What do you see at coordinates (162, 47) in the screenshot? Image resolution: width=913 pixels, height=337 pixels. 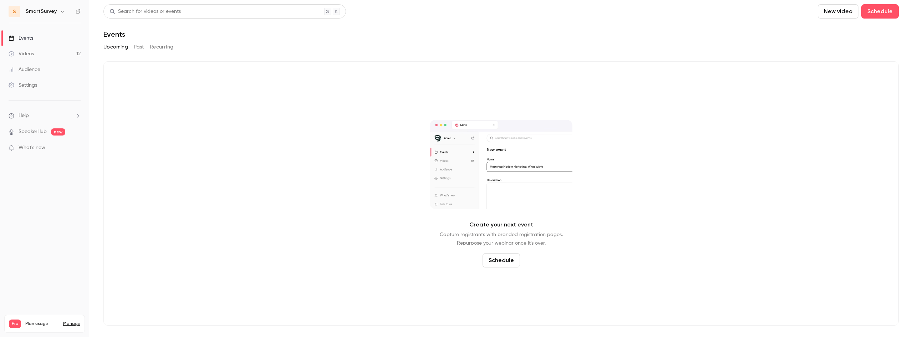 I see `button: Recurring` at bounding box center [162, 47].